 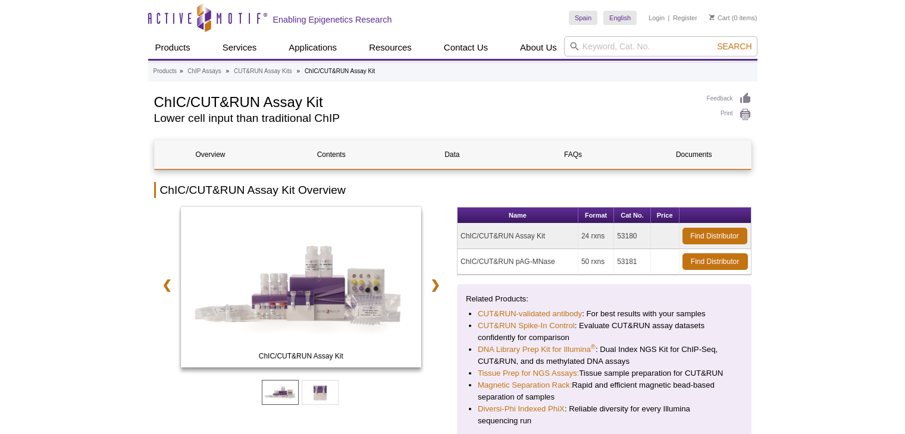 I want to click on th: Format, so click(x=596, y=215).